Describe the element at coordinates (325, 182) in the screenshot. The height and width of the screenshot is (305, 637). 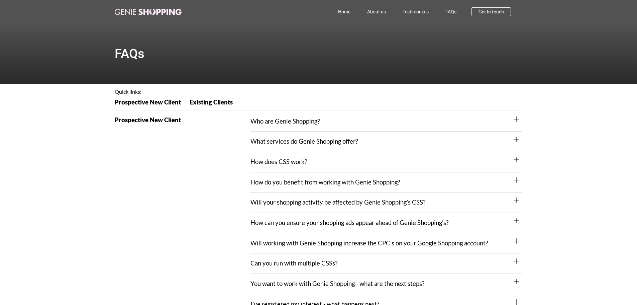
I see `a: How do you benefit from working with Genie Shopping?` at that location.